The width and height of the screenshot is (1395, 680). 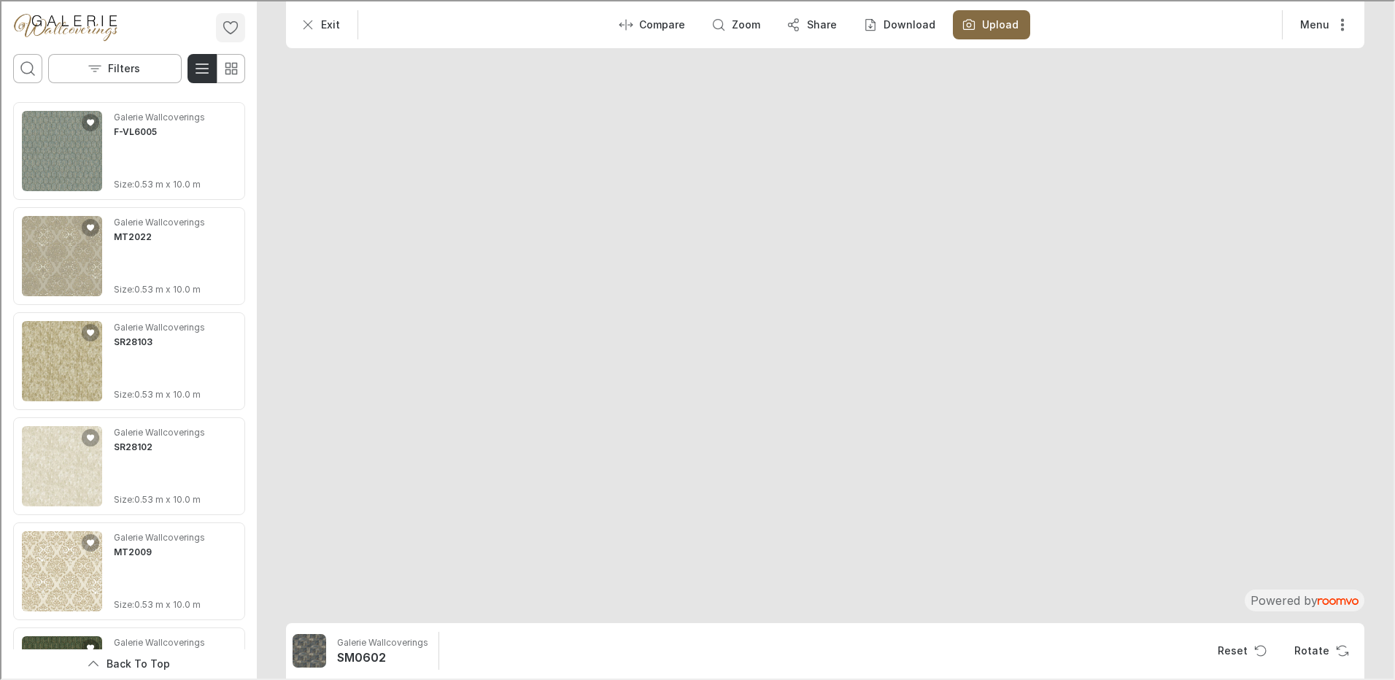 I want to click on button: Zoom room image, so click(x=735, y=23).